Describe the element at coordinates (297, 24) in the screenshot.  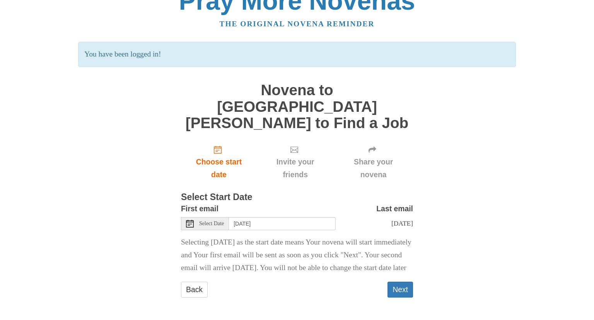
I see `a: The original novena reminder` at that location.